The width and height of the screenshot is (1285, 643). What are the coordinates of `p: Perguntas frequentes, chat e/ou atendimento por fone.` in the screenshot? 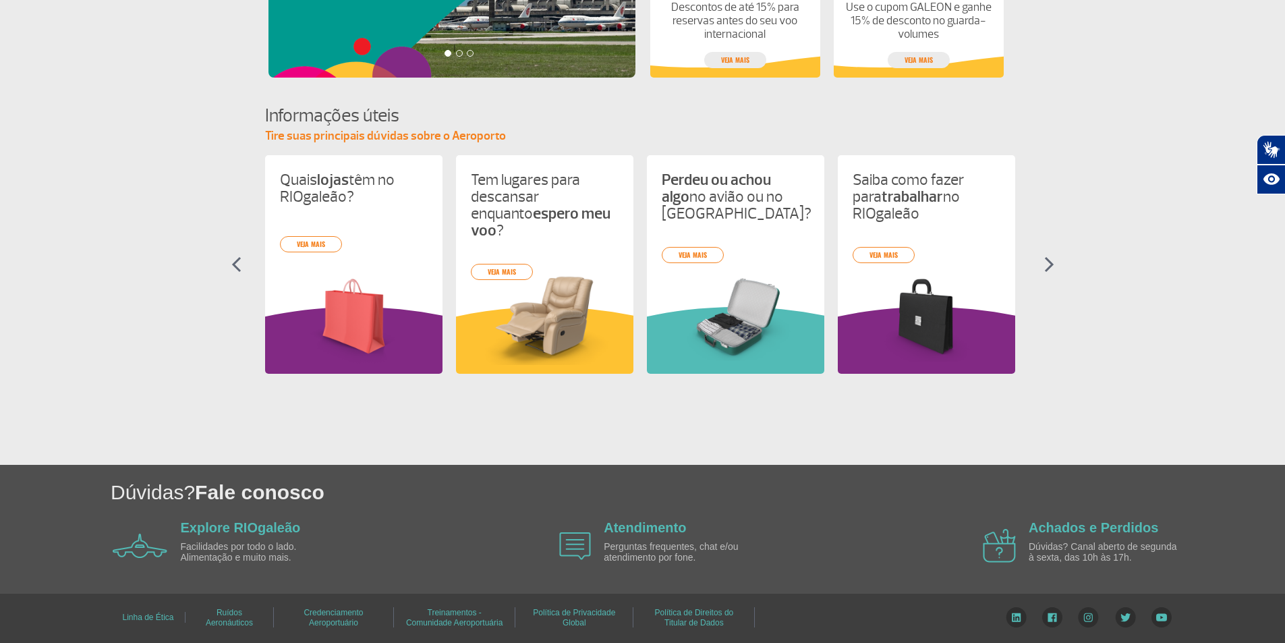 It's located at (681, 552).